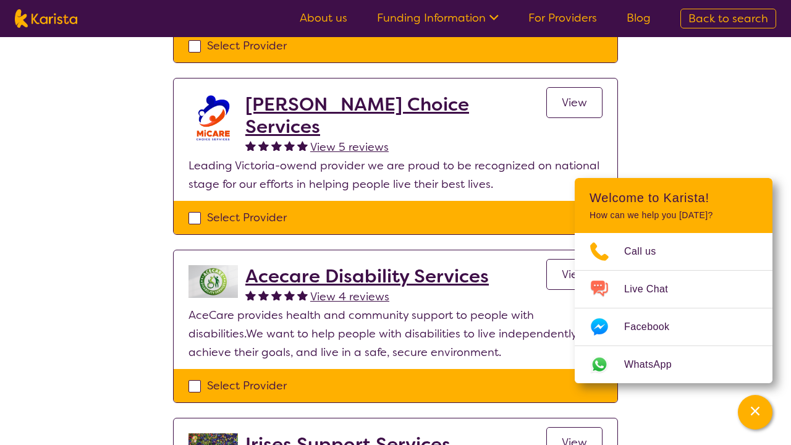  I want to click on span: View 4 reviews, so click(350, 297).